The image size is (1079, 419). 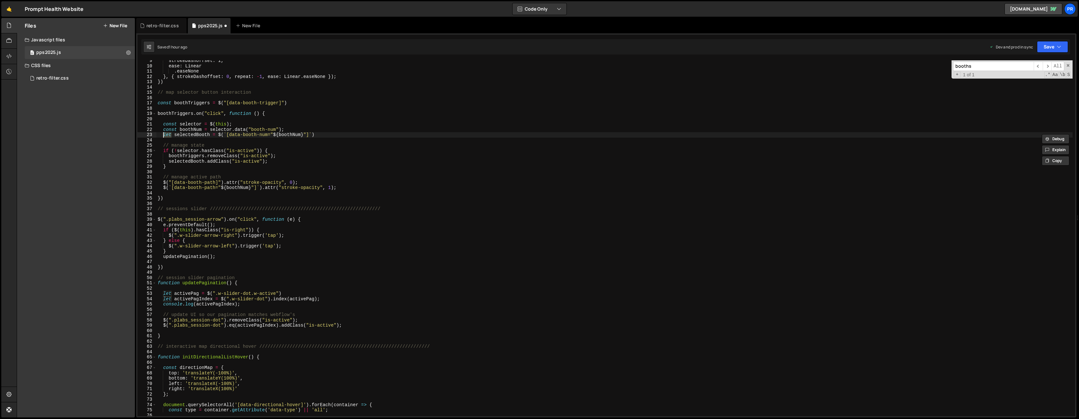 I want to click on span: 0, so click(x=32, y=53).